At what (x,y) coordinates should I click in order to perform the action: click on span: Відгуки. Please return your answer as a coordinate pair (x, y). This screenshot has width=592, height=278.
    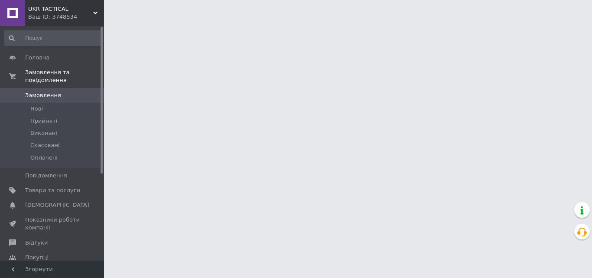
    Looking at the image, I should click on (36, 243).